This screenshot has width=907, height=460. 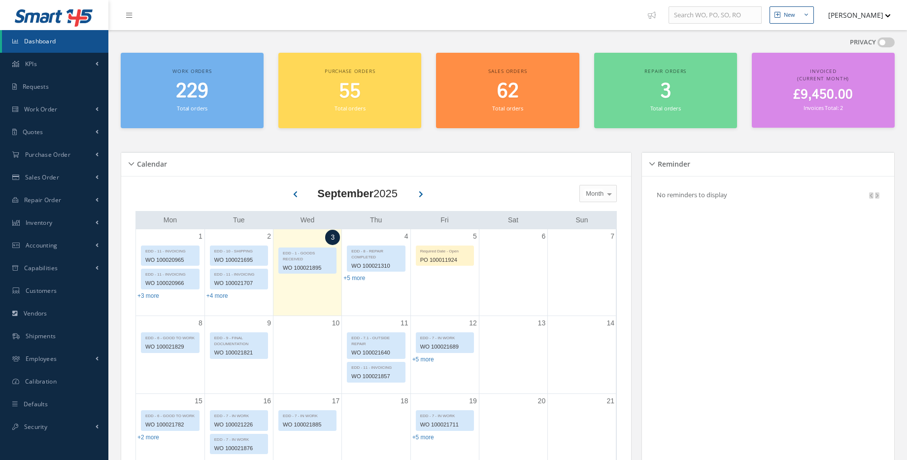 What do you see at coordinates (508, 90) in the screenshot?
I see `a: Sales orders 62 Total orders` at bounding box center [508, 90].